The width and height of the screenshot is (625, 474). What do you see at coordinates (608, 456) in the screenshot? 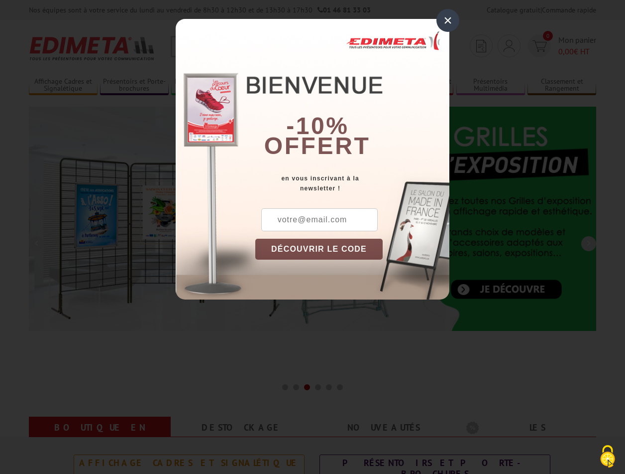
I see `img: Cookies (fenêtre modale)` at bounding box center [608, 456].